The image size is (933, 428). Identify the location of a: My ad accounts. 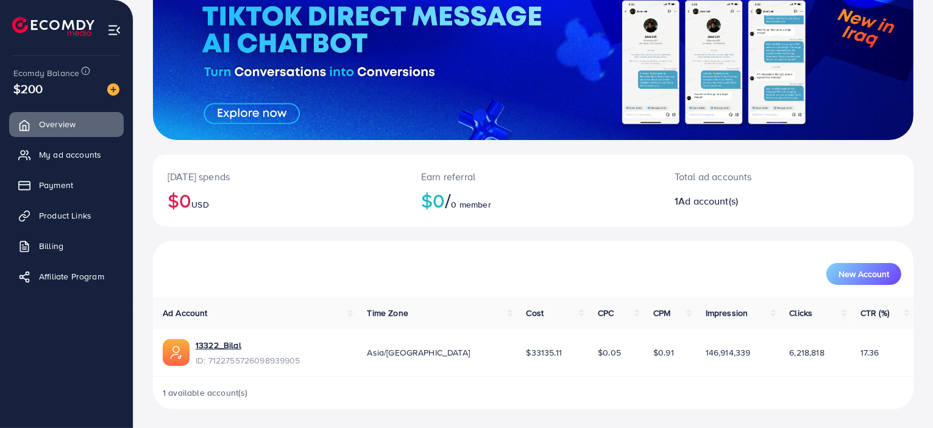
(66, 155).